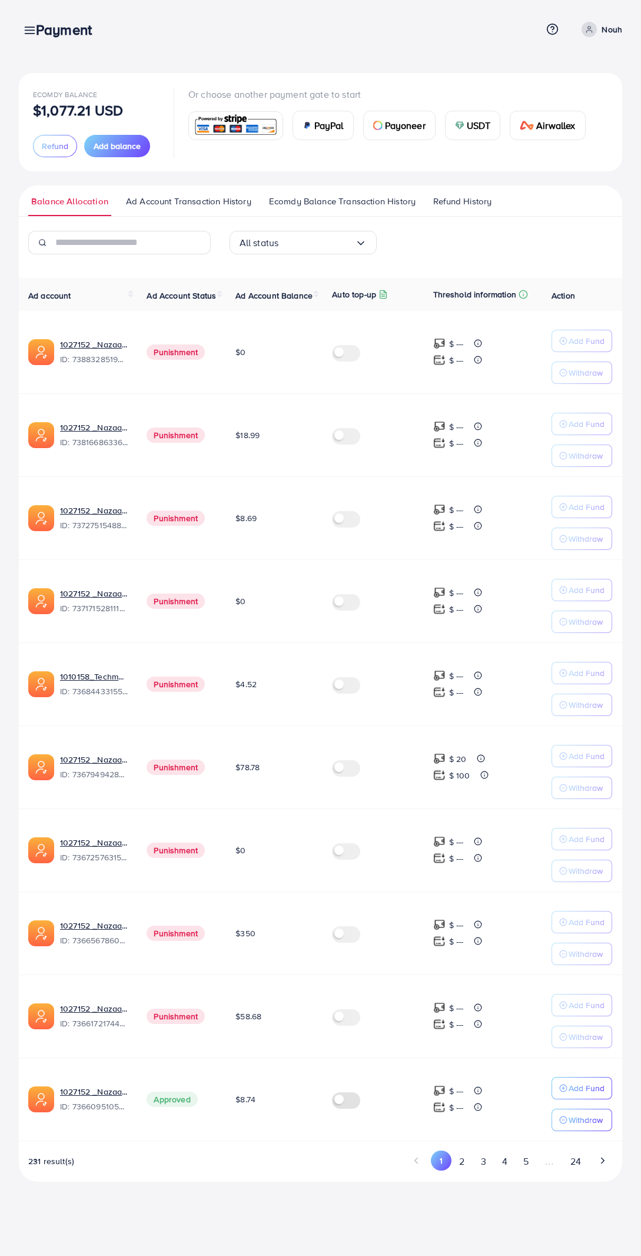  What do you see at coordinates (405, 125) in the screenshot?
I see `span: Payoneer` at bounding box center [405, 125].